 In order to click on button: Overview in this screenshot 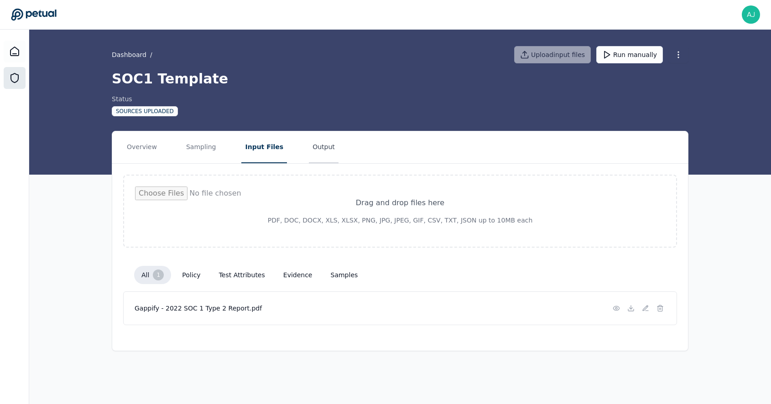, I will do `click(142, 147)`.